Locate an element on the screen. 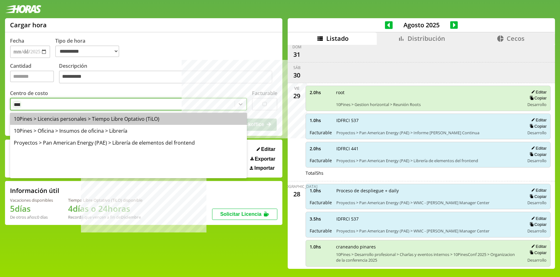 The width and height of the screenshot is (560, 277). label: Centro de costo is located at coordinates (29, 93).